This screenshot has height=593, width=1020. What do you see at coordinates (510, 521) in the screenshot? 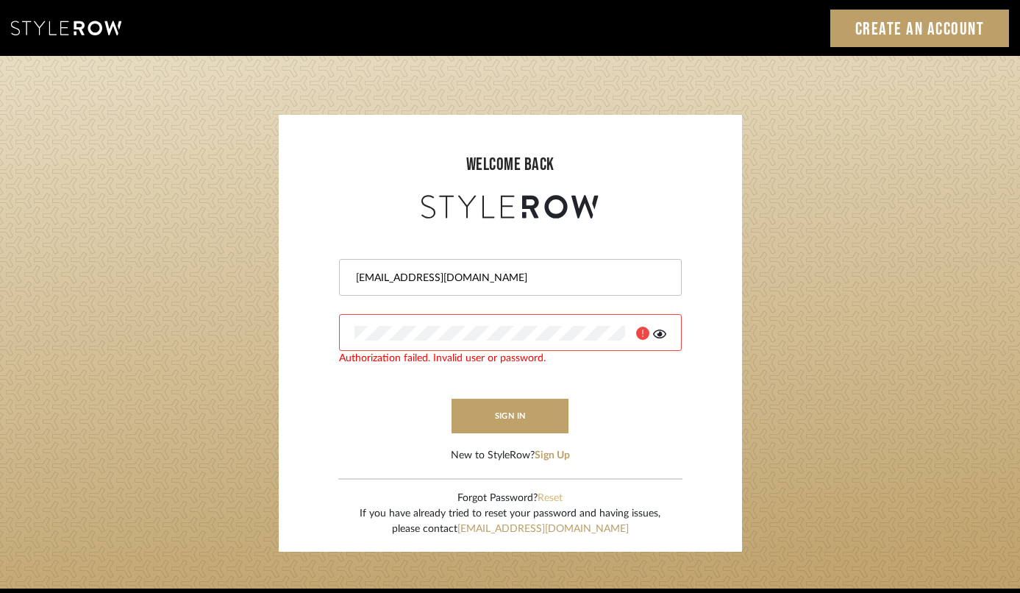
I see `div: If you have already tried to reset your password and having issues, please contact` at bounding box center [510, 521].